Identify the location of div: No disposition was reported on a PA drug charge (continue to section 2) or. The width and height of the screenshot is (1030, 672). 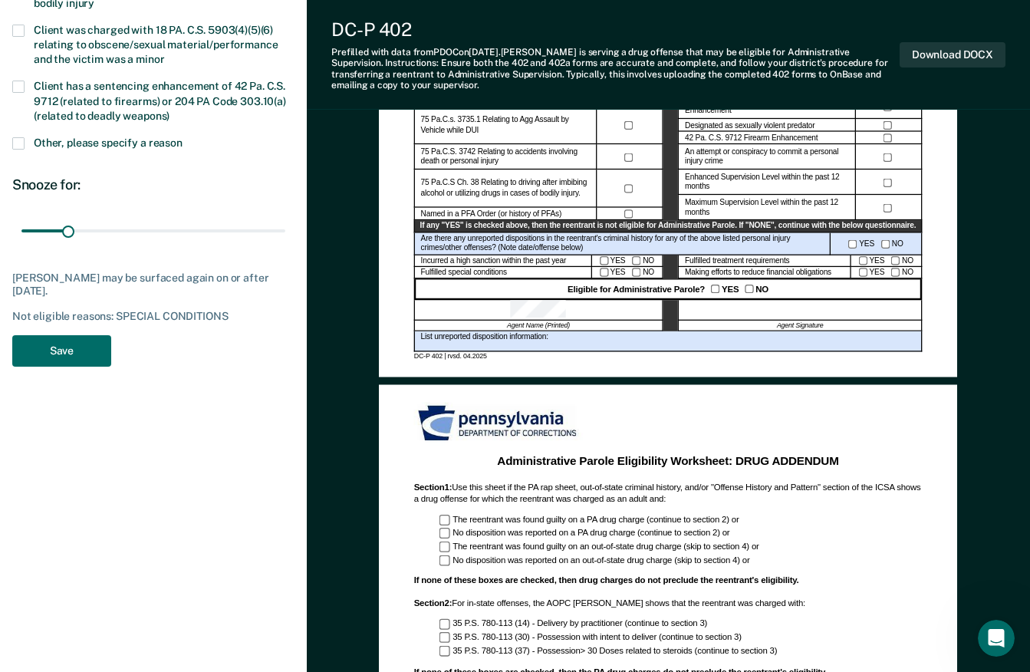
(680, 534).